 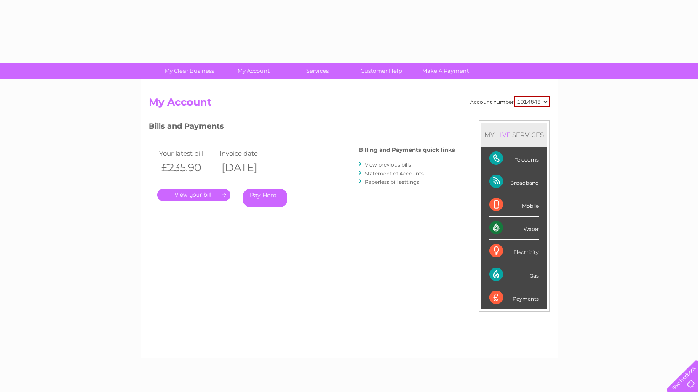 I want to click on td: Your latest bill, so click(x=187, y=153).